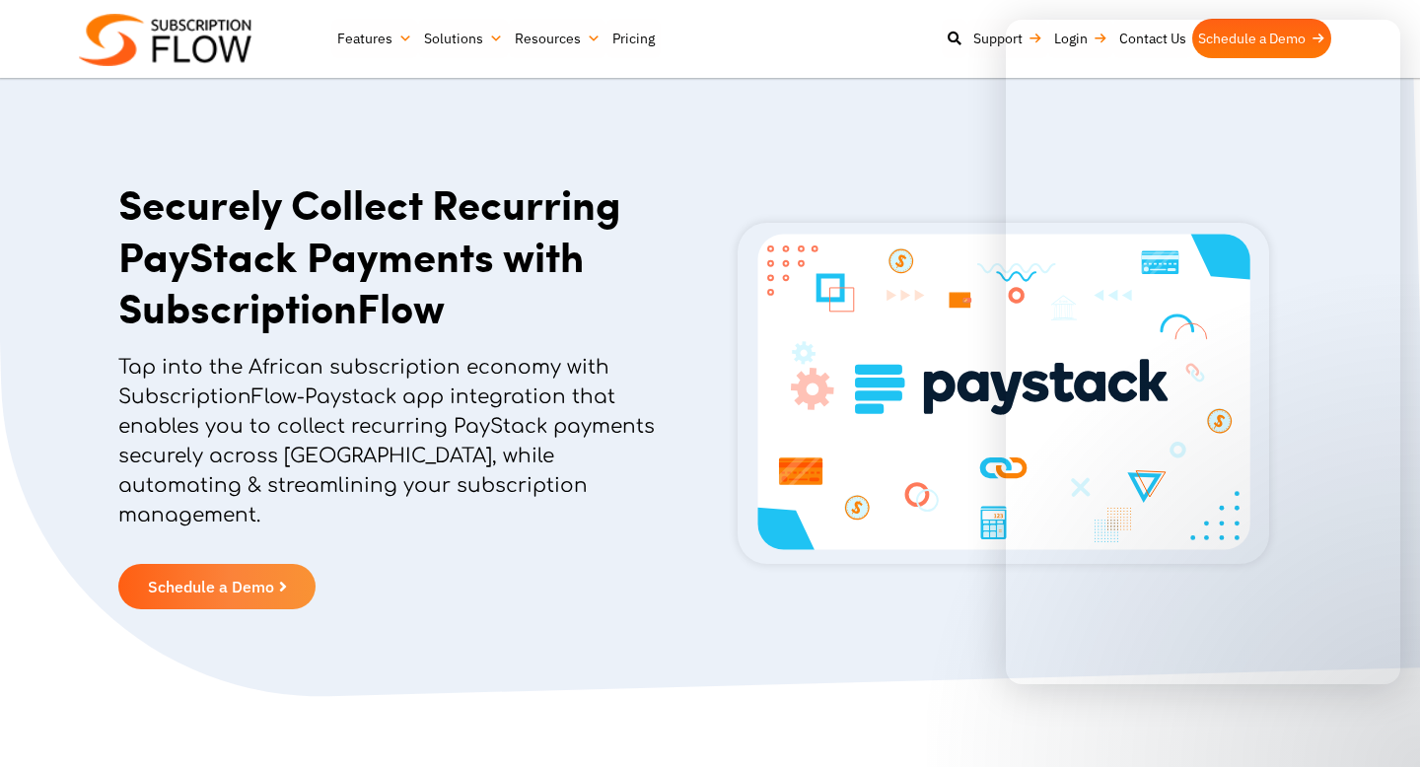 The width and height of the screenshot is (1420, 767). What do you see at coordinates (217, 587) in the screenshot?
I see `a: Schedule a Demo` at bounding box center [217, 587].